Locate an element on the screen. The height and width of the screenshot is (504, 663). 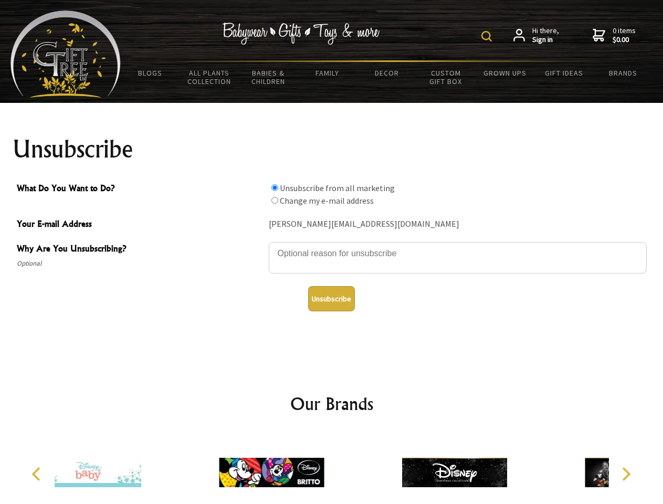
h1: Unsubscribe is located at coordinates (332, 149).